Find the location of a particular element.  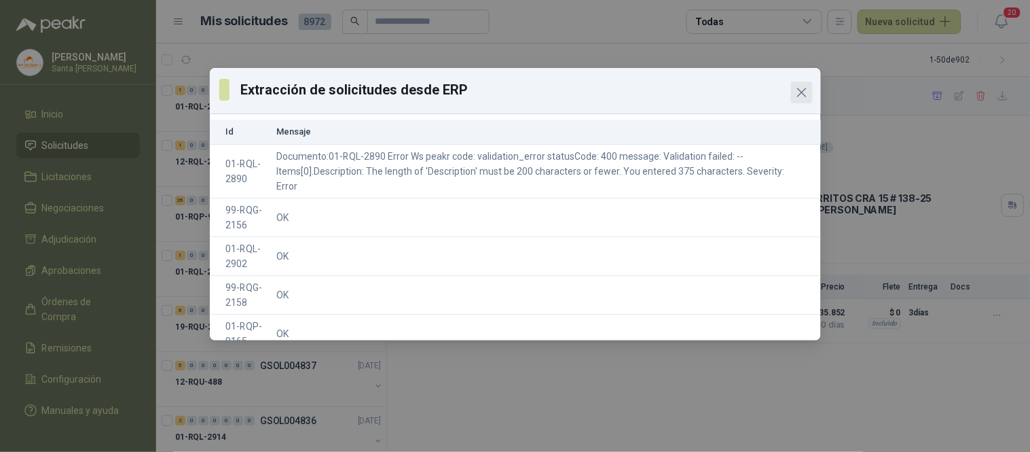

td: Documento:01-RQL-2890 Error Ws peakr code: validation_error statusCode: 400 message: Validation f... is located at coordinates (545, 171).